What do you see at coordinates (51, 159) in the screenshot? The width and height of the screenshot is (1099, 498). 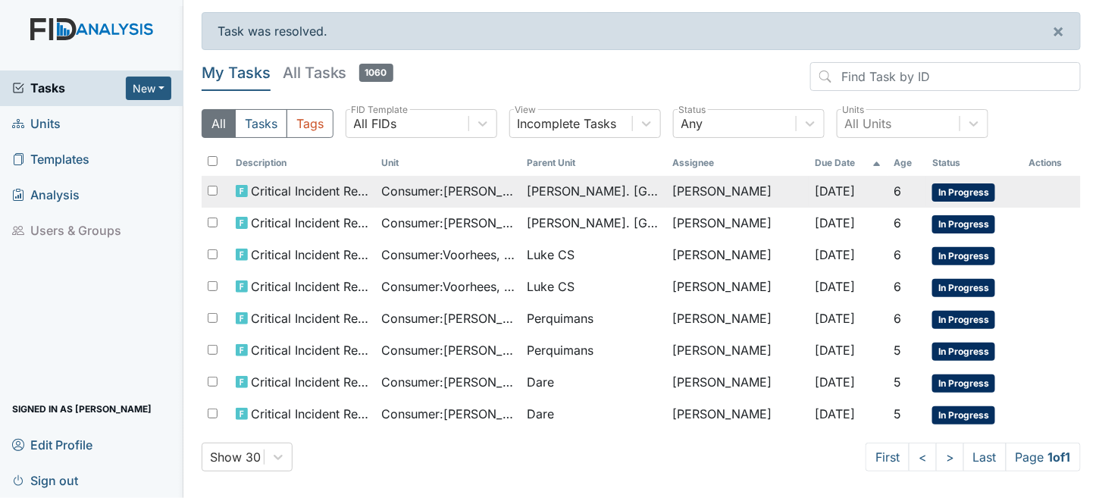 I see `span: Templates` at bounding box center [51, 159].